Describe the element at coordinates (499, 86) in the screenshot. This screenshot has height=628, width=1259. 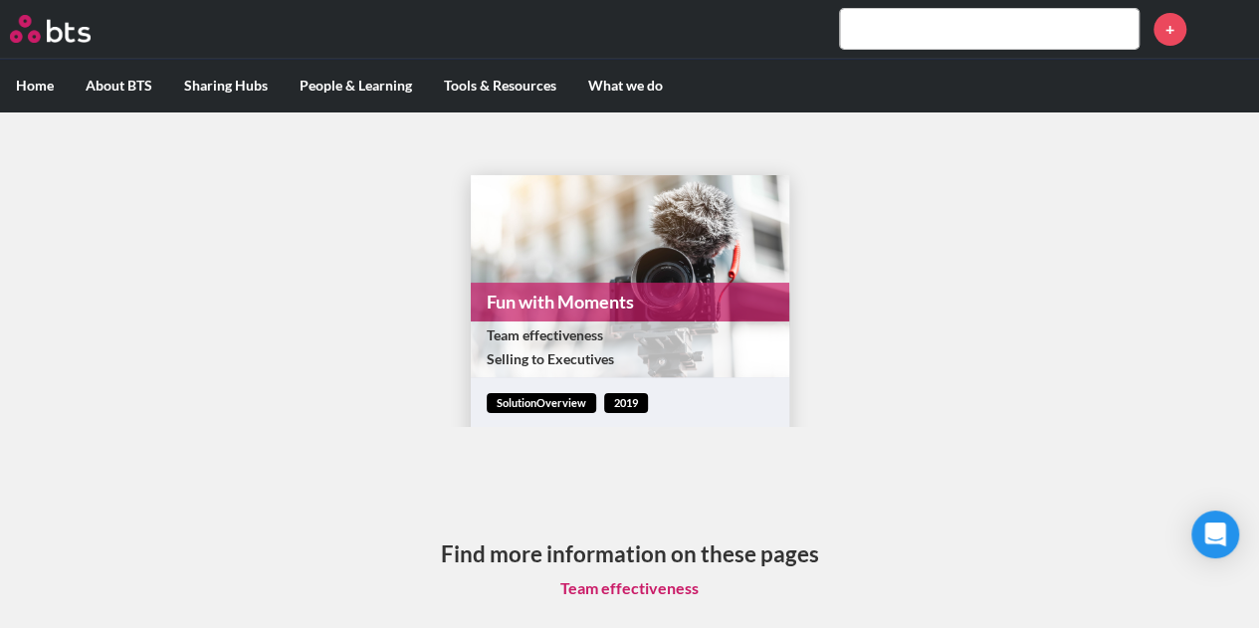
I see `label: Tools & Resources` at that location.